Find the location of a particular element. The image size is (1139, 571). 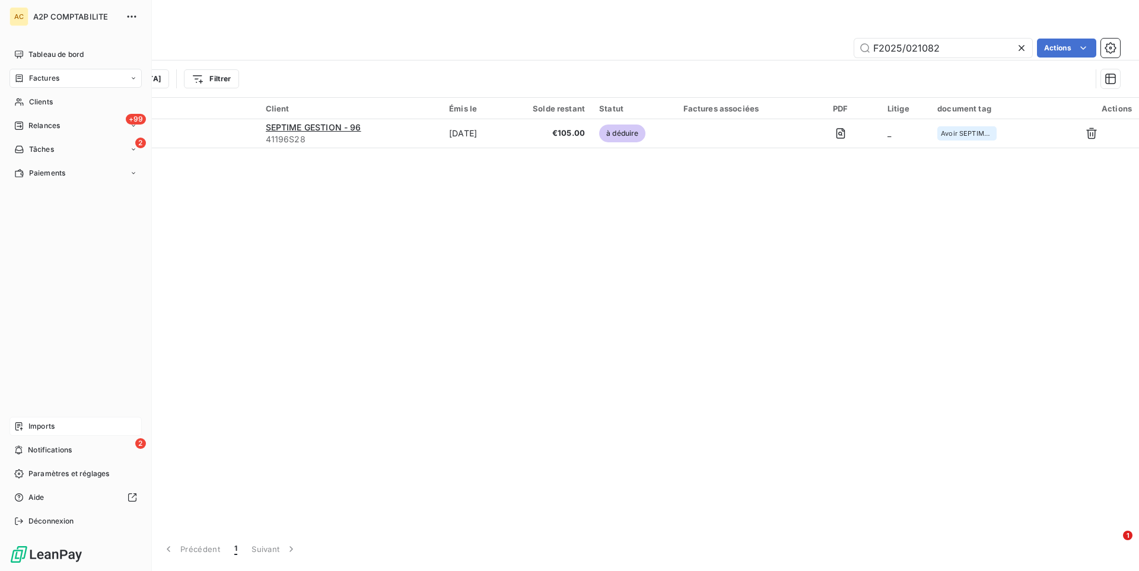

input: Rechercher is located at coordinates (943, 48).